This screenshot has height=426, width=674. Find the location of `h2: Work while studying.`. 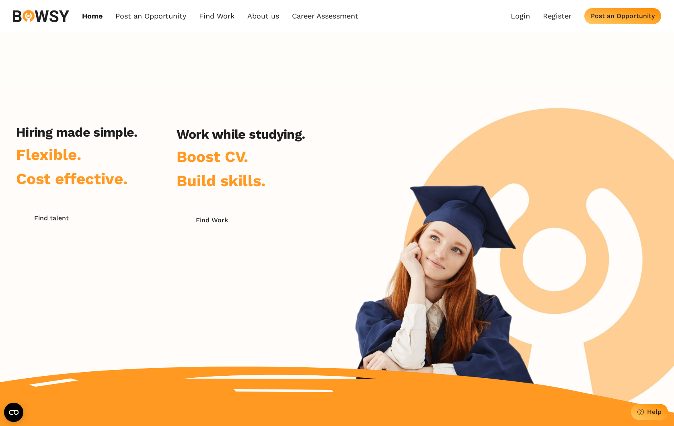

h2: Work while studying. is located at coordinates (240, 134).